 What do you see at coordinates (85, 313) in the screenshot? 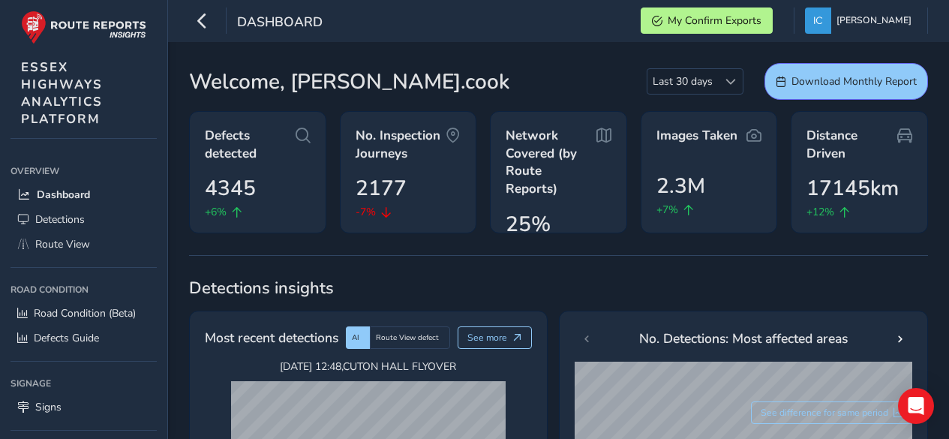
I see `span: Road Condition (Beta)` at bounding box center [85, 313].